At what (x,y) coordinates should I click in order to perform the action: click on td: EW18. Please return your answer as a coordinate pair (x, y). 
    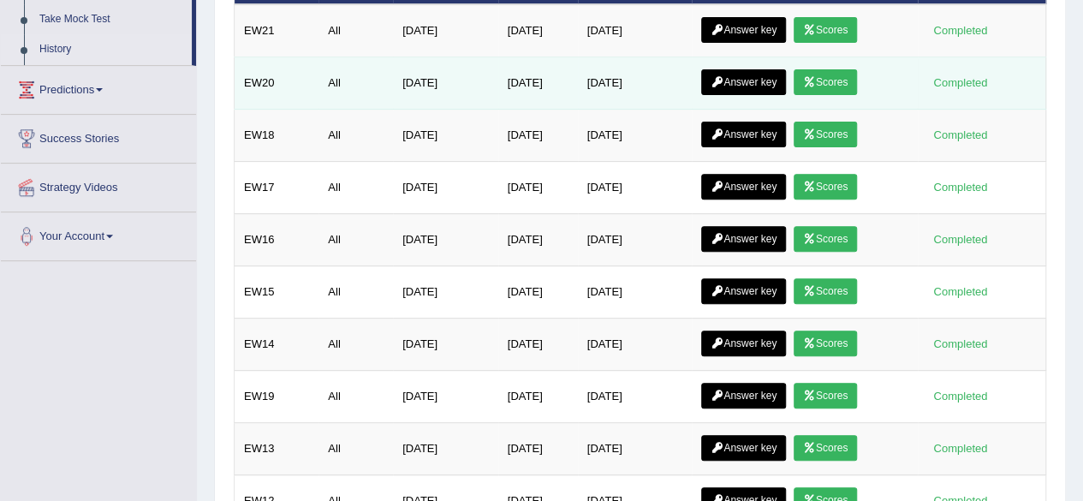
    Looking at the image, I should click on (276, 135).